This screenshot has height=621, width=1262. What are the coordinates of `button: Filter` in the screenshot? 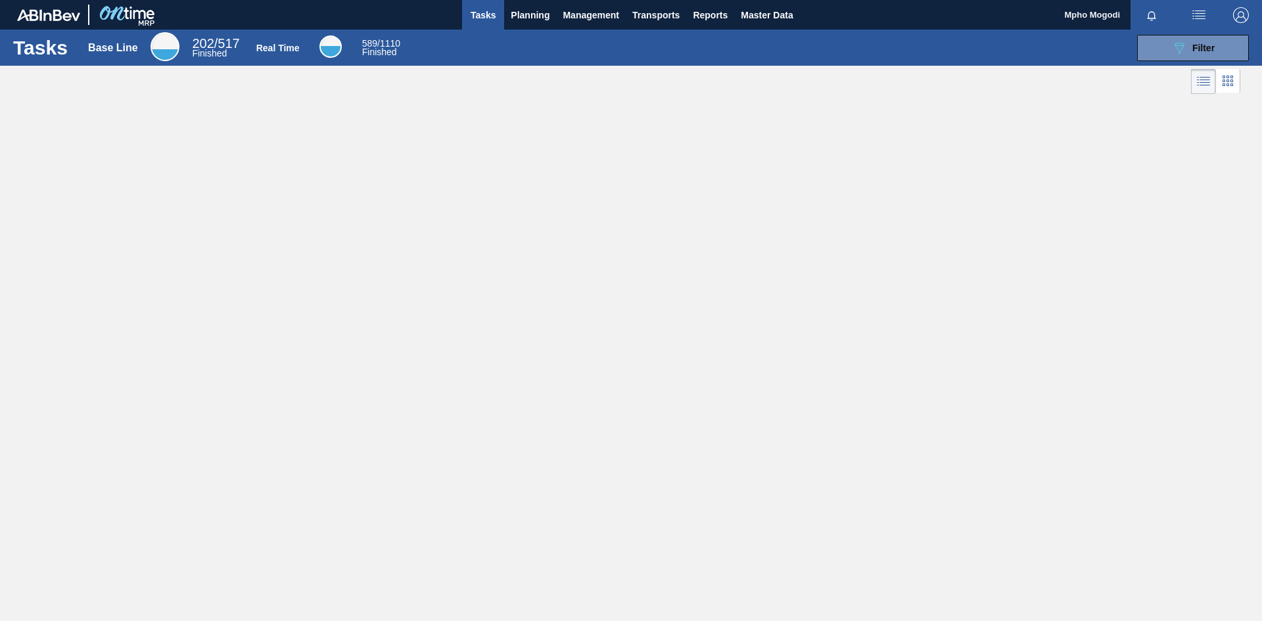 It's located at (1193, 48).